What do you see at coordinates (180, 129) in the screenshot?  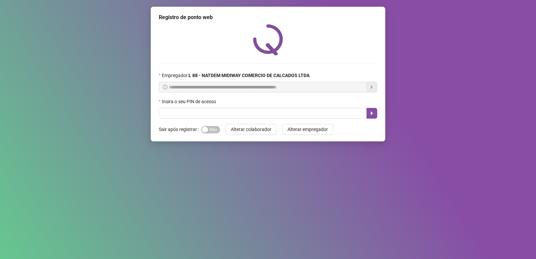 I see `label: Sair após registrar` at bounding box center [180, 129].